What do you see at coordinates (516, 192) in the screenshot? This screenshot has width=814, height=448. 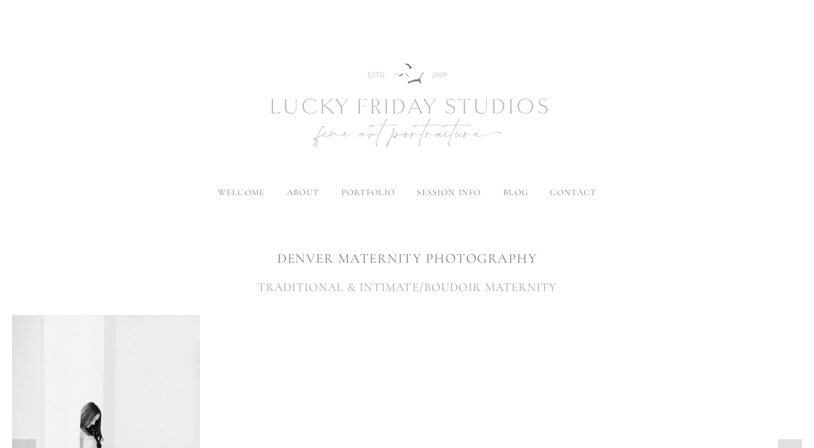 I see `a: blog` at bounding box center [516, 192].